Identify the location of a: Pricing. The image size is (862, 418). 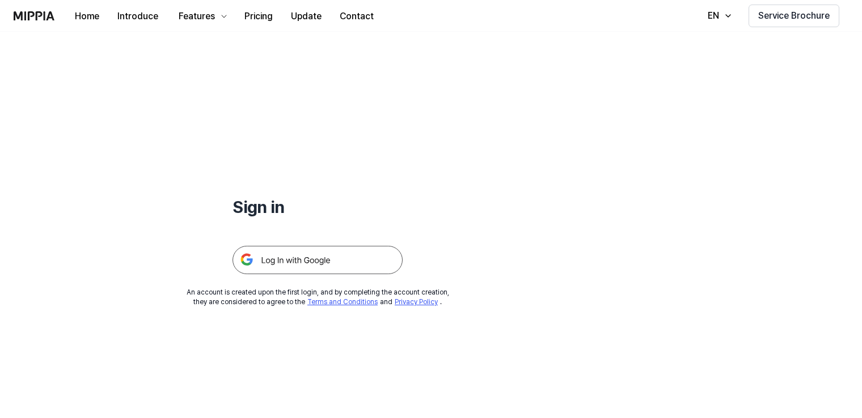
(259, 16).